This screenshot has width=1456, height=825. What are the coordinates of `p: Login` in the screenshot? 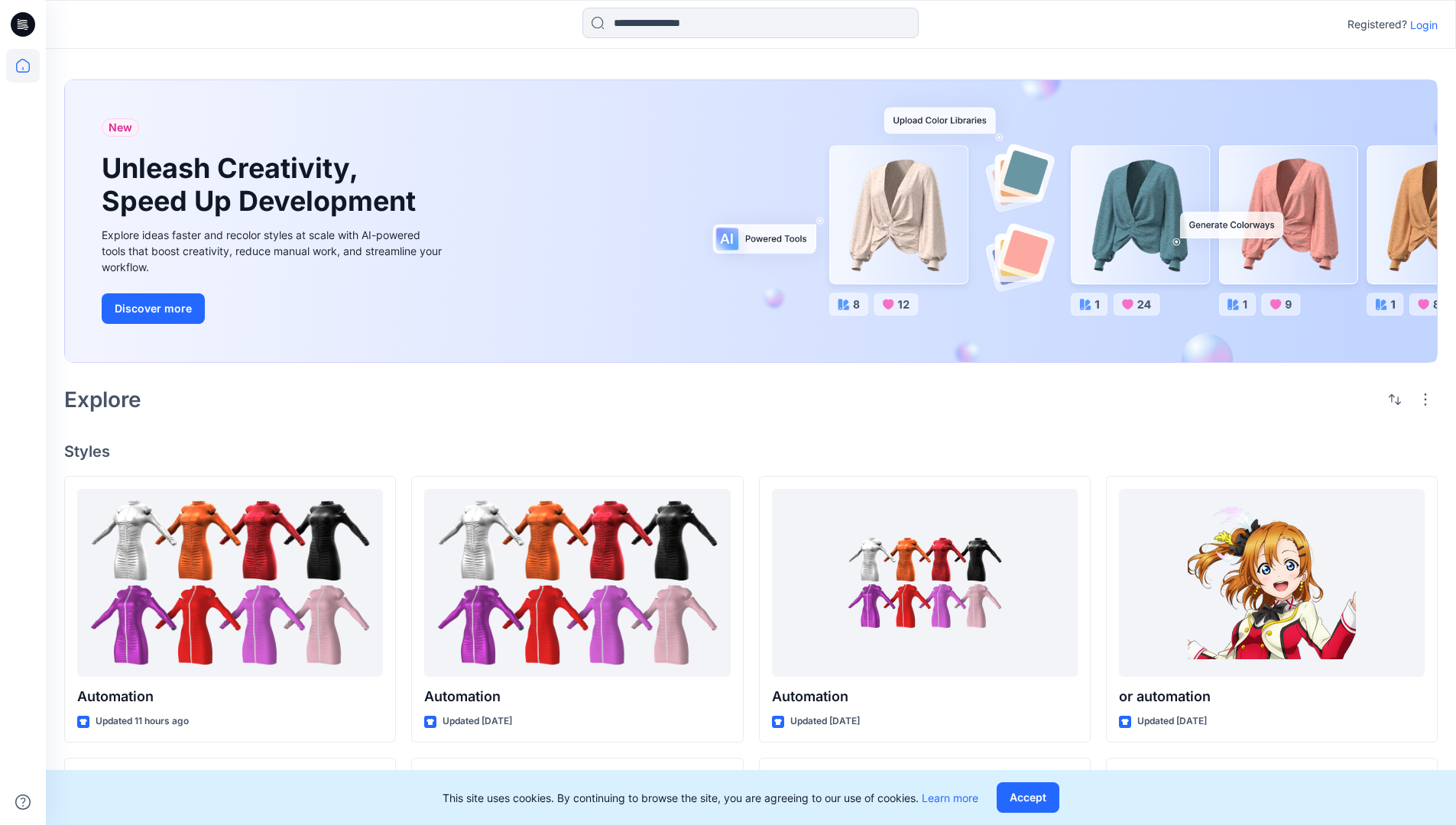 It's located at (1424, 25).